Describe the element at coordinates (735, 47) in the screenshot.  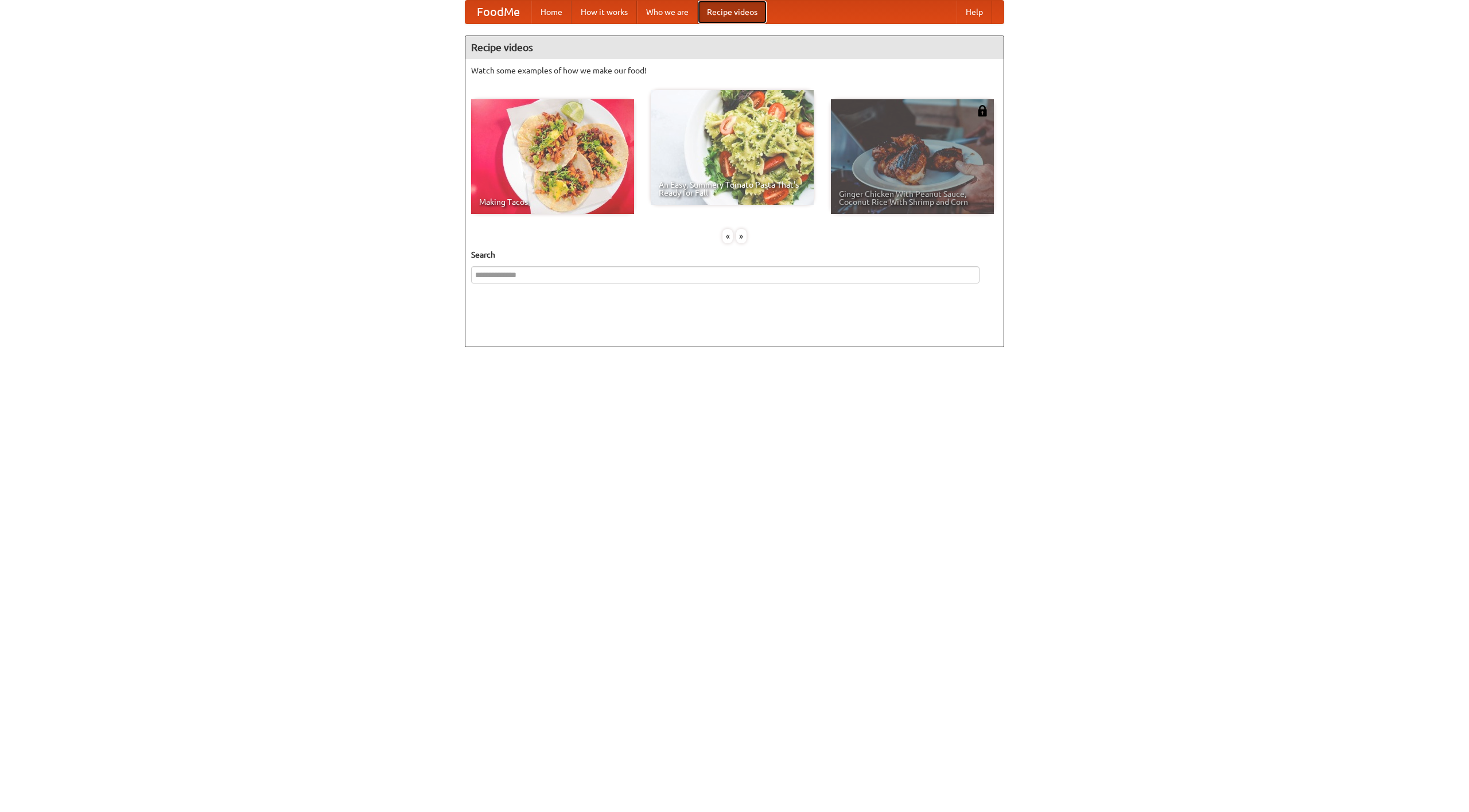
I see `h4: Recipe videos` at that location.